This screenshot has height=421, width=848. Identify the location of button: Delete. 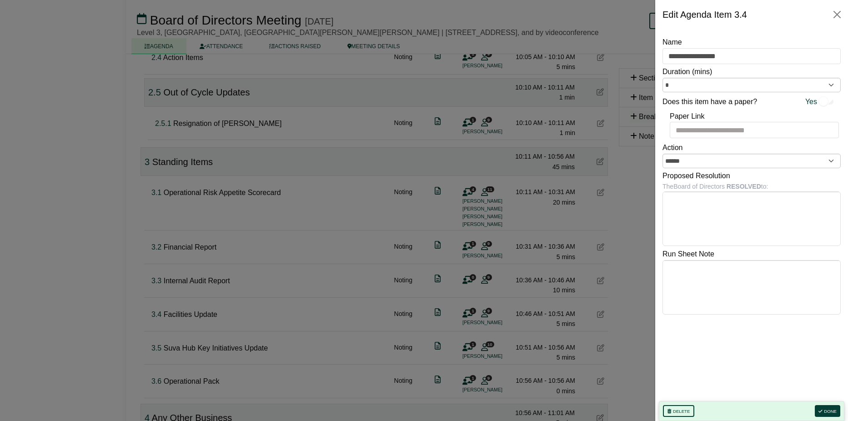
(678, 411).